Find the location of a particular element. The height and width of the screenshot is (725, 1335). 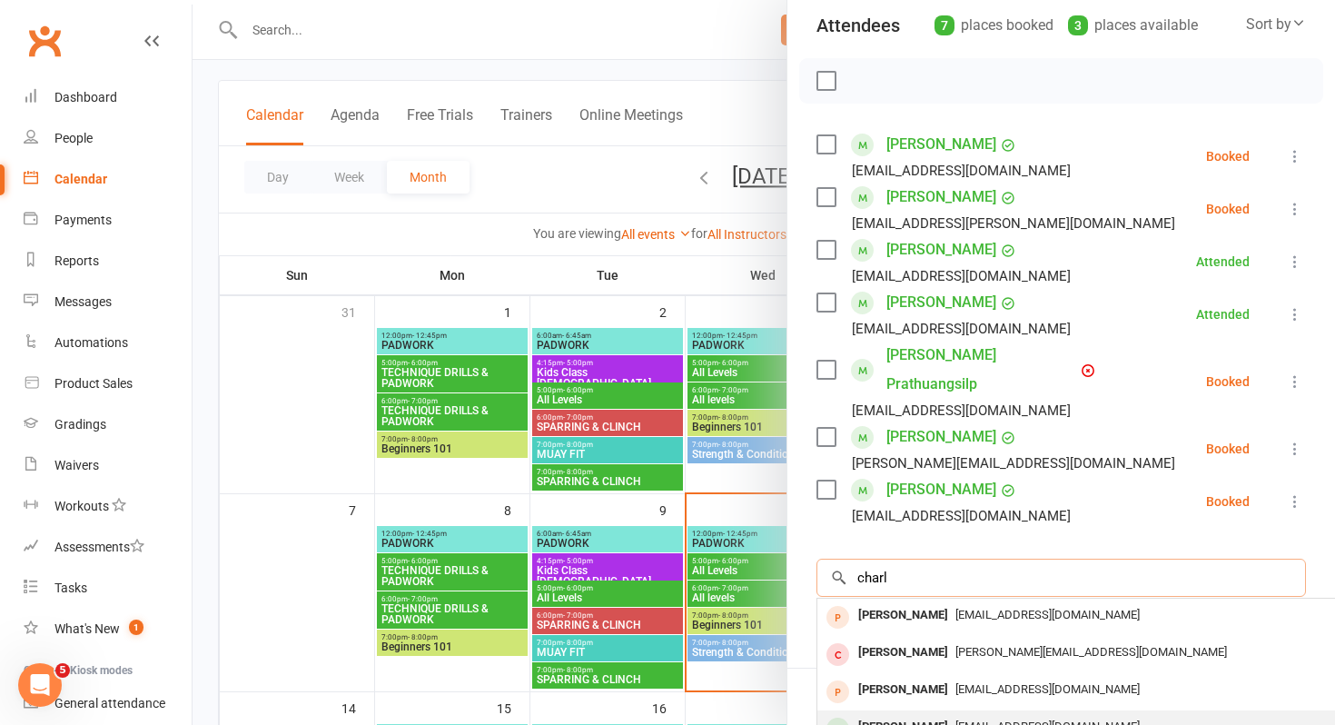

a: General attendance kiosk mode is located at coordinates (107, 703).